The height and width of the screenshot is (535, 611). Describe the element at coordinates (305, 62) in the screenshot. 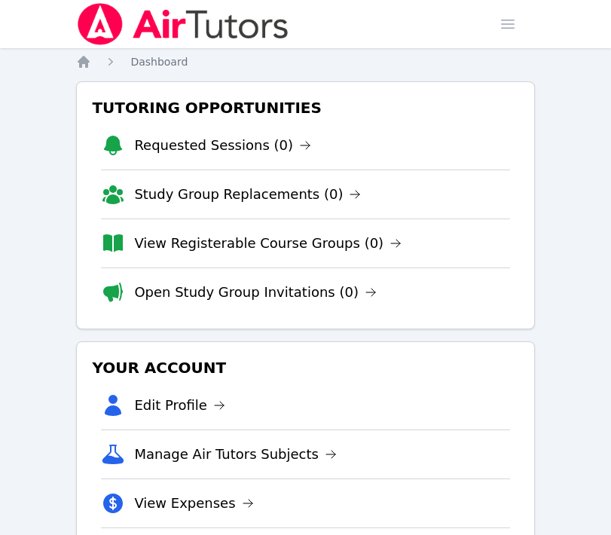

I see `nav: Breadcrumb` at that location.